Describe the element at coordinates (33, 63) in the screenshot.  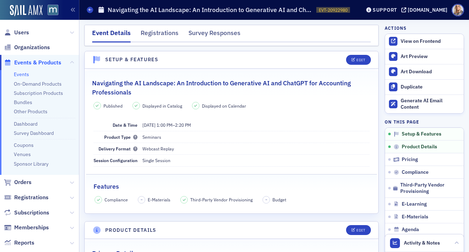
I see `a: Events & Products` at that location.